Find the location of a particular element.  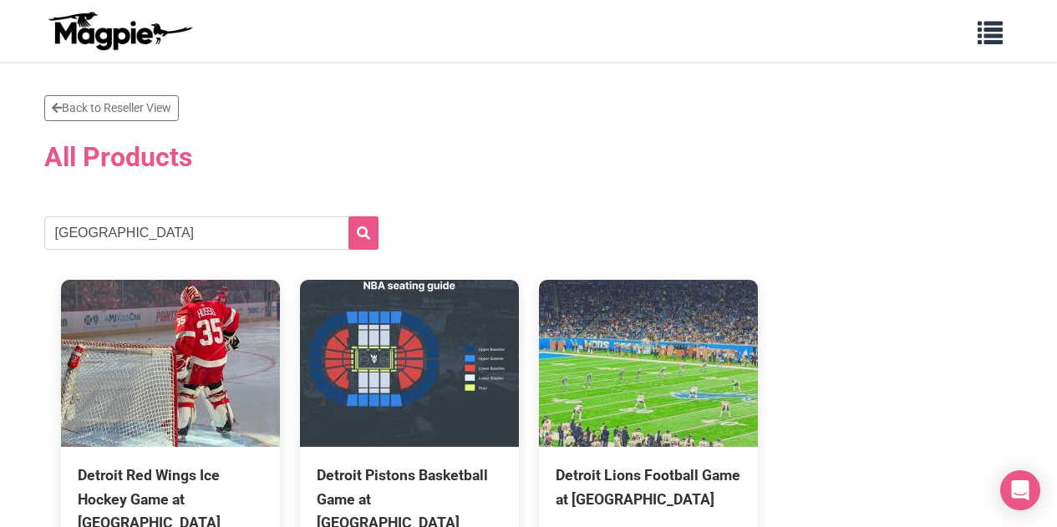

img: Detroit Lions Football Game at Ford Field is located at coordinates (648, 363).